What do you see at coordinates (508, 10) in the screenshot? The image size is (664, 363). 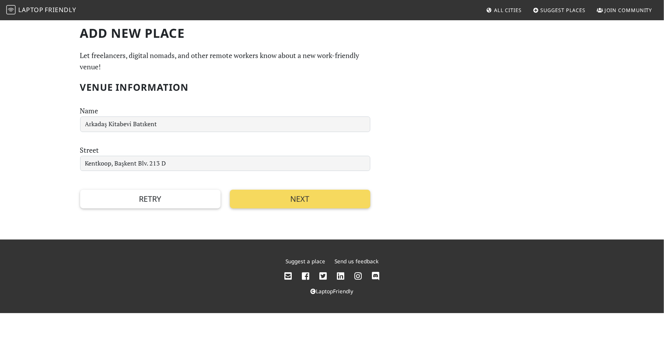 I see `span: All Cities` at bounding box center [508, 10].